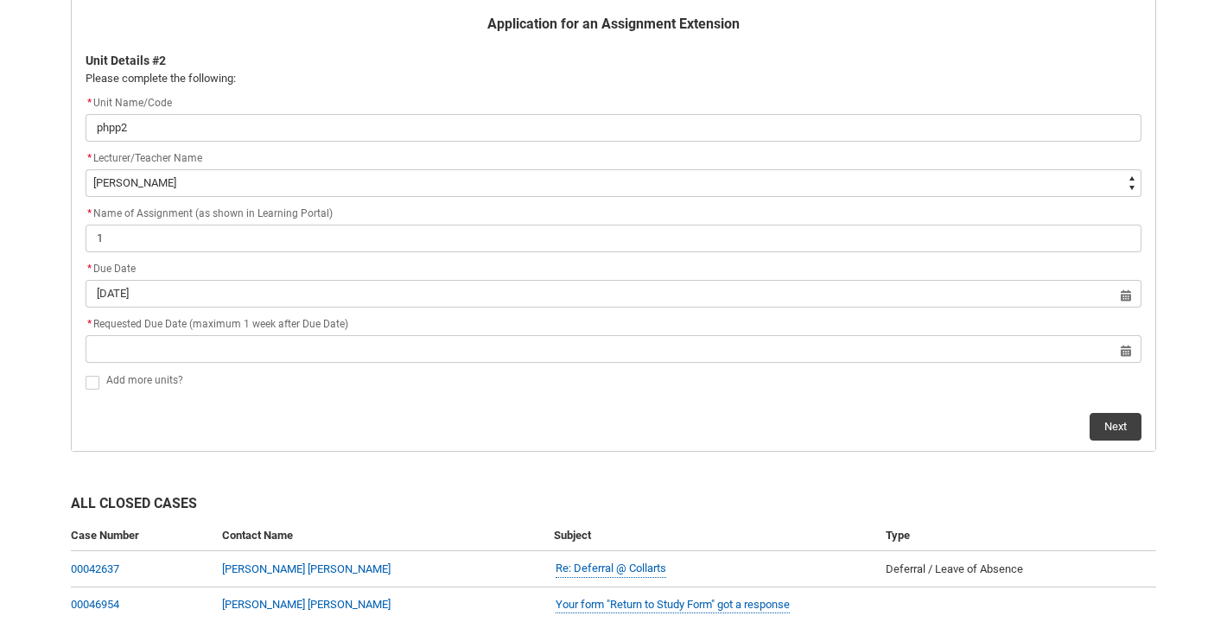  Describe the element at coordinates (95, 568) in the screenshot. I see `a: 00042637` at that location.